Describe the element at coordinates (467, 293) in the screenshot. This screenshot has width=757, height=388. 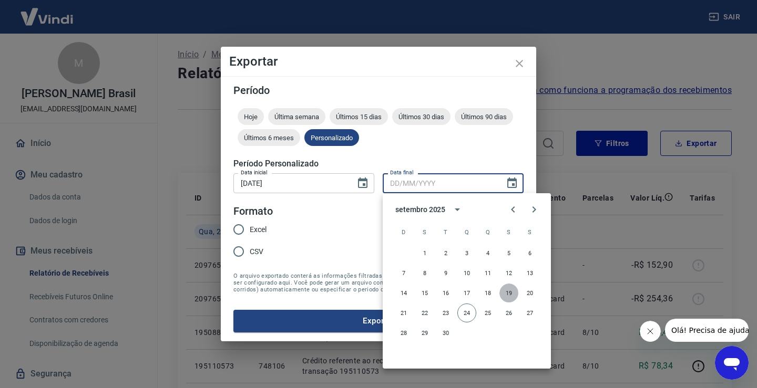
I see `button: 17` at that location.